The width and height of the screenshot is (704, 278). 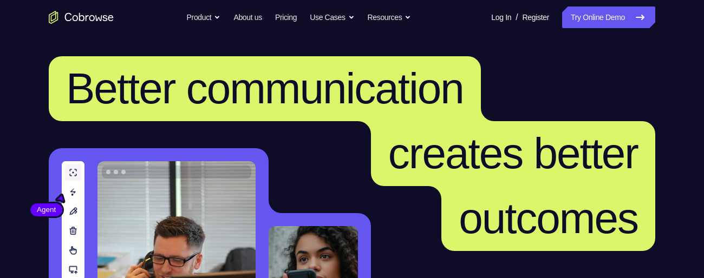 I want to click on span: Better communication, so click(x=265, y=88).